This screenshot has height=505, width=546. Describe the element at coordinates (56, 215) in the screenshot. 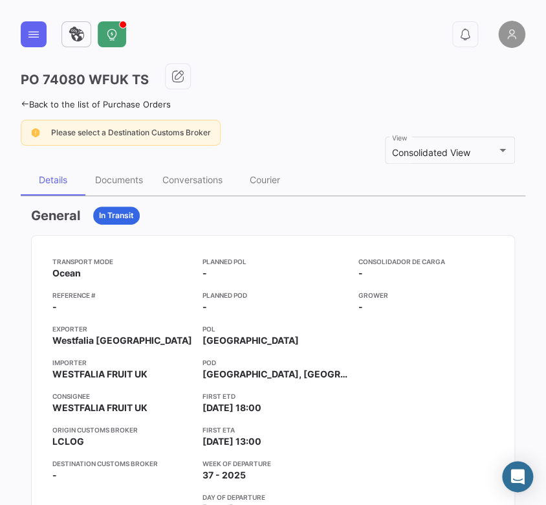

I see `h3: General` at that location.